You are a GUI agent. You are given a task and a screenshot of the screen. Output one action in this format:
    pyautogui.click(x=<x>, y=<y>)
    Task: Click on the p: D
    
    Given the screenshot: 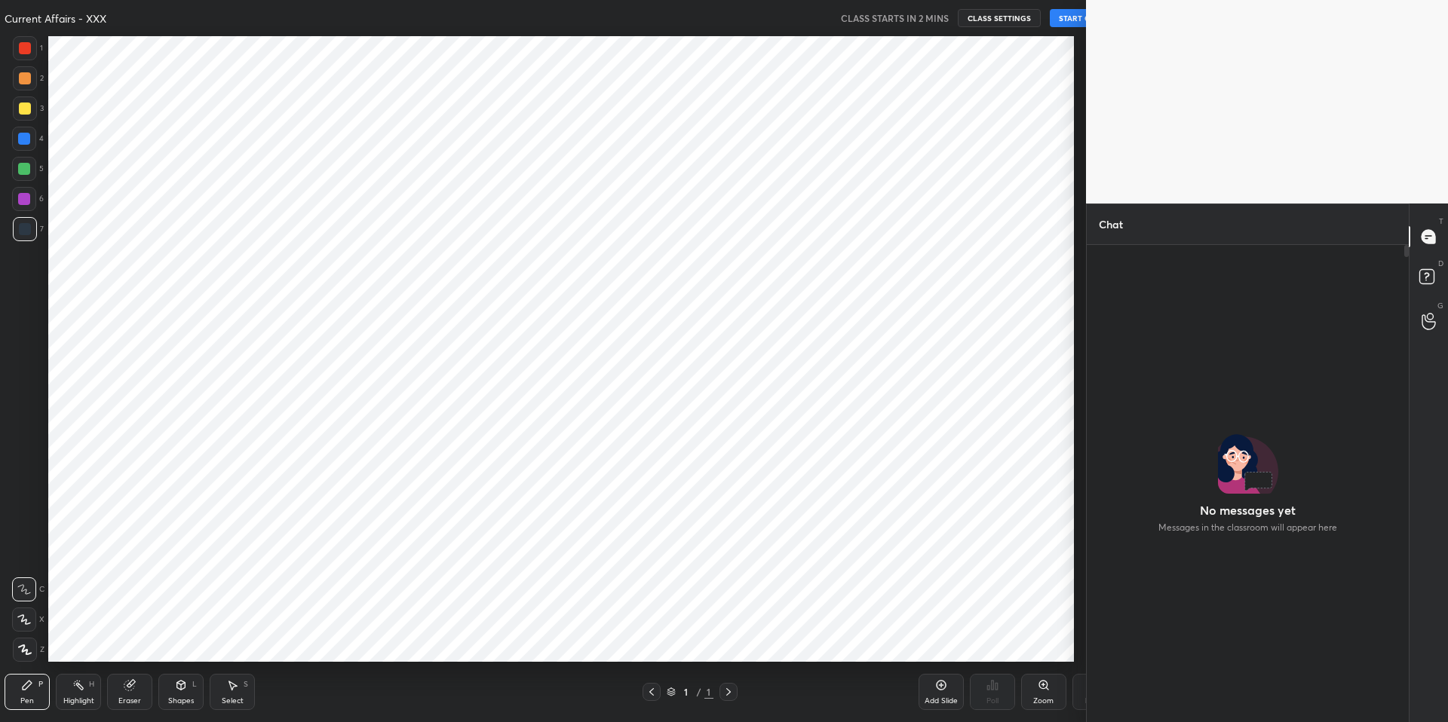 What is the action you would take?
    pyautogui.click(x=1440, y=263)
    